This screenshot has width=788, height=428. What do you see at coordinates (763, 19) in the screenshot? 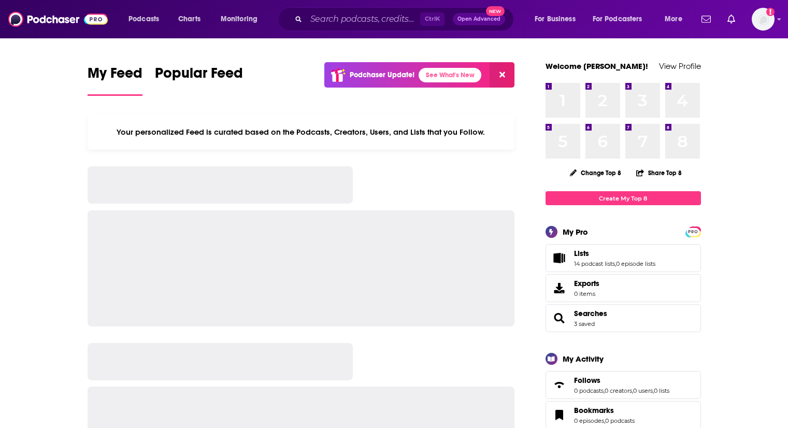
I see `span: Logged in as Lydia_Gustafson` at bounding box center [763, 19].